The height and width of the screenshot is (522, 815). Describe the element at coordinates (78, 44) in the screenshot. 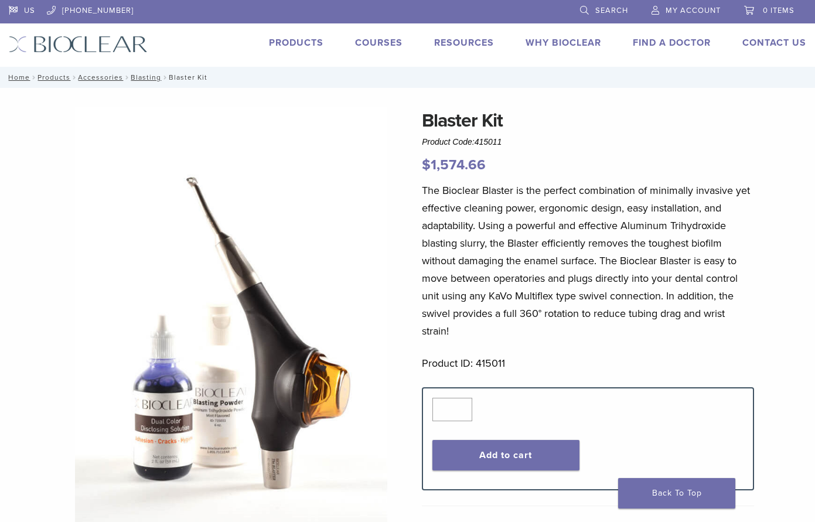

I see `img: Bioclear` at that location.